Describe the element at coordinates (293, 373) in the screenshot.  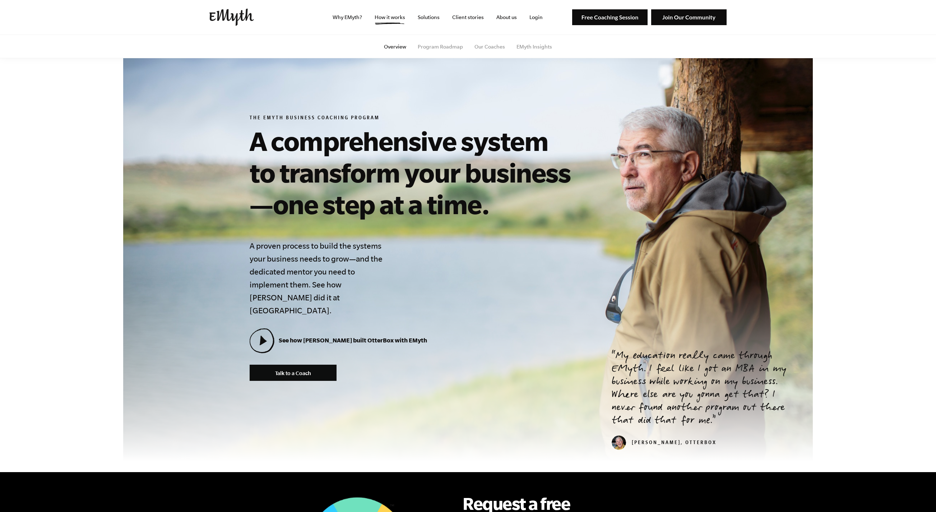
I see `span: Talk to a Coach` at that location.